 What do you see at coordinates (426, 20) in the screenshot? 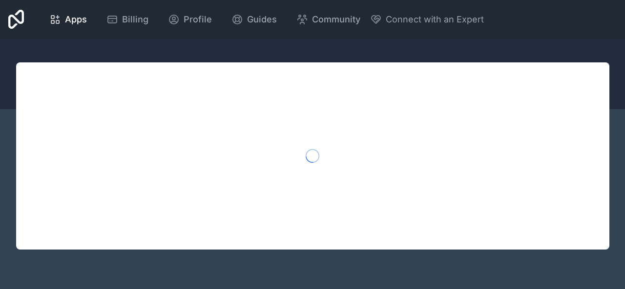
I see `button: Connect with an Expert` at bounding box center [426, 20].